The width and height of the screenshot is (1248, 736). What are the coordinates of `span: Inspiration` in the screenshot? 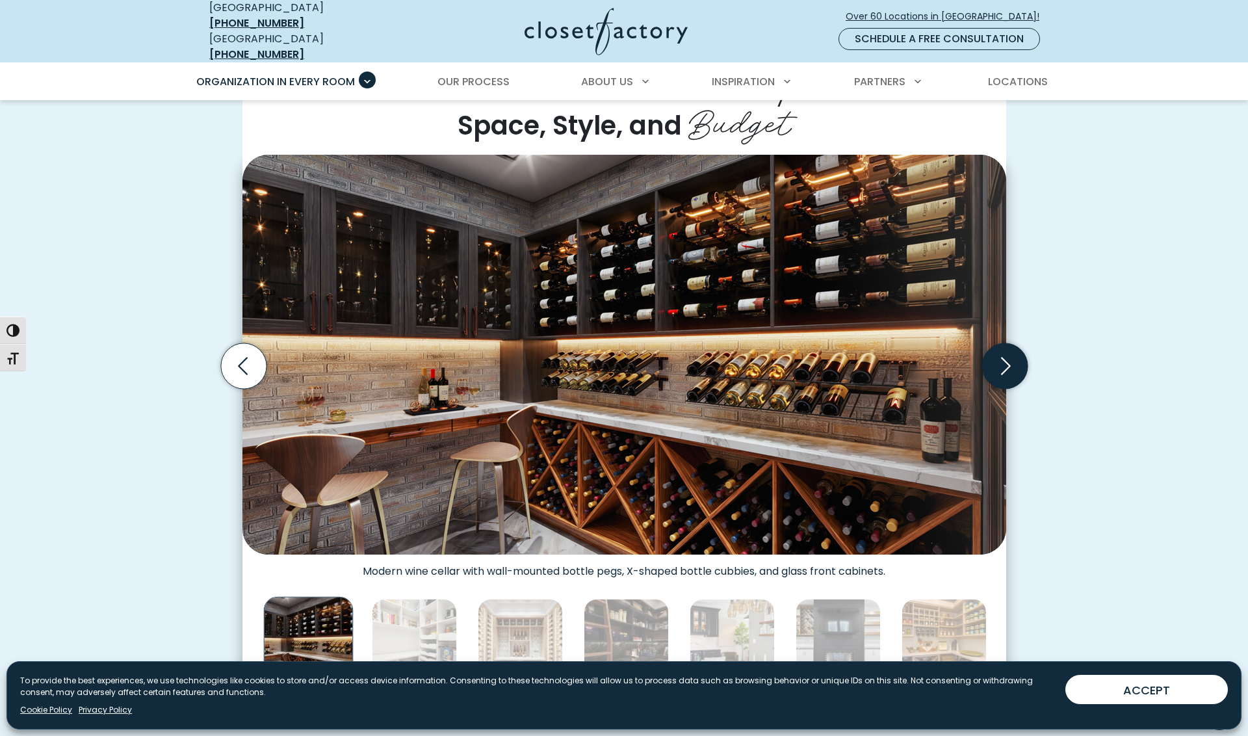 It's located at (743, 81).